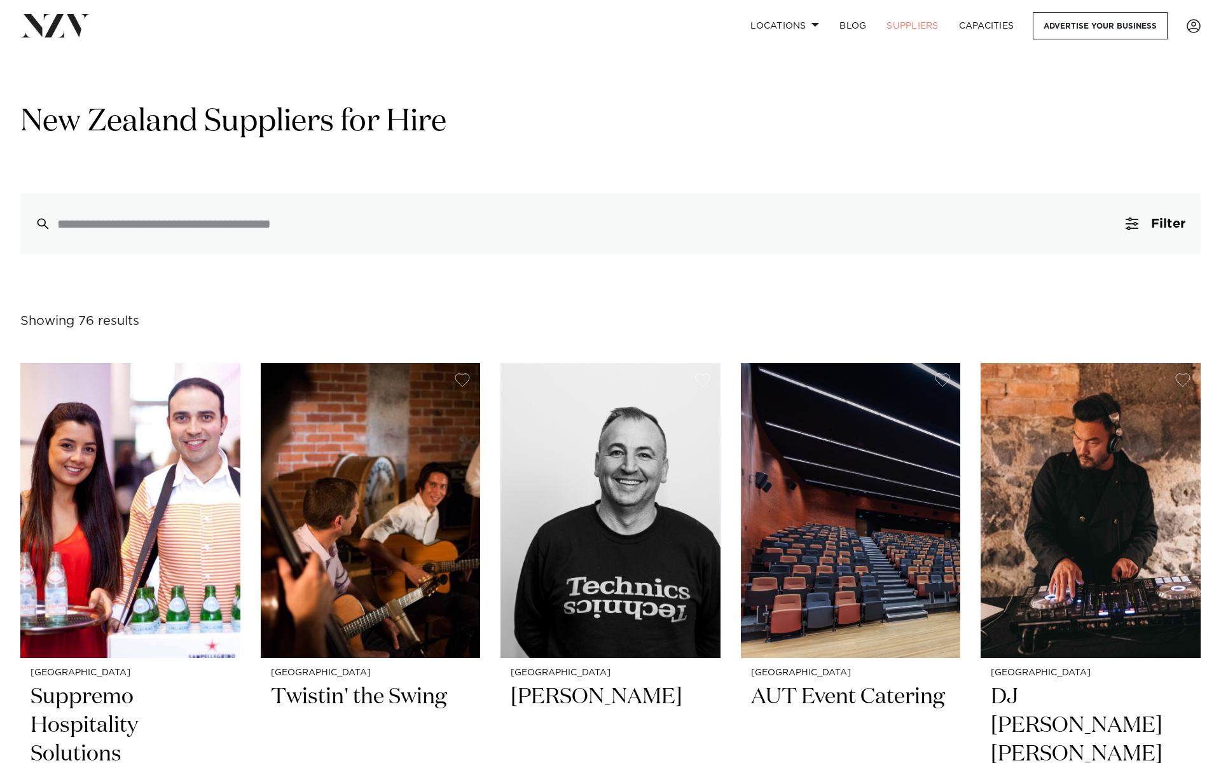 The height and width of the screenshot is (763, 1221). I want to click on a: Capacities, so click(987, 25).